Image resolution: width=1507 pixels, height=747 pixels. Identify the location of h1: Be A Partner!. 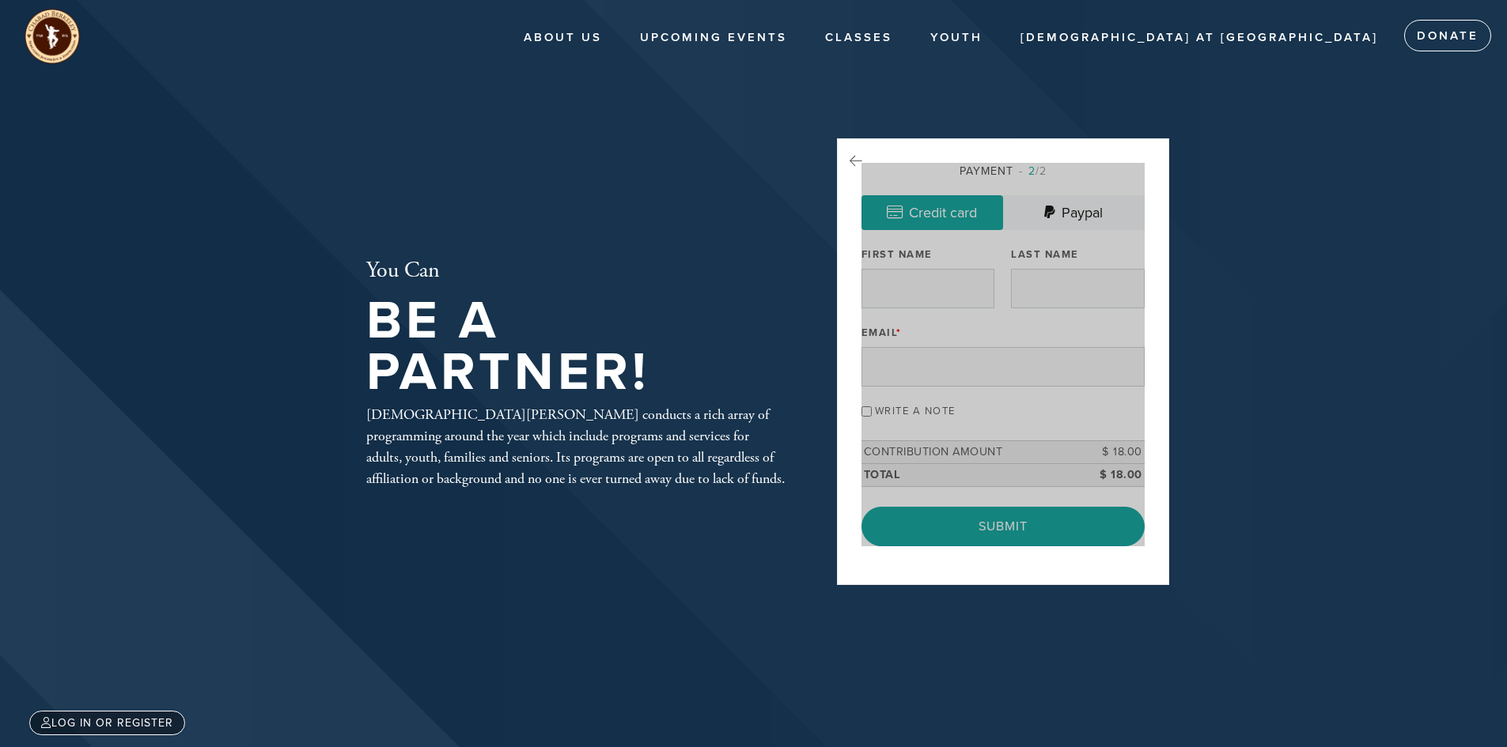
(576, 346).